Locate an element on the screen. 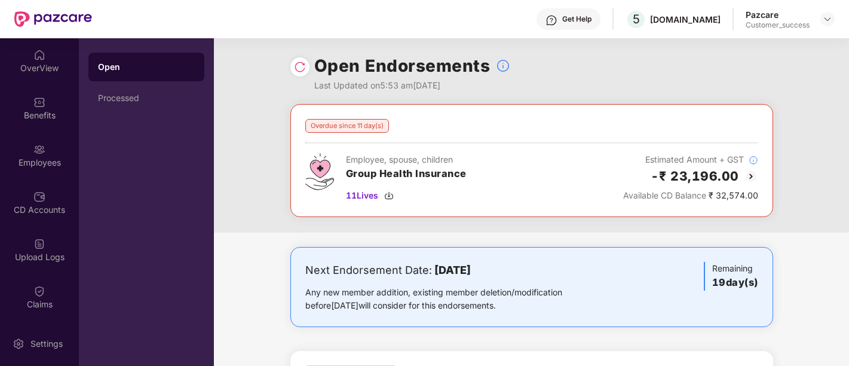  div: Settings is located at coordinates (47, 344).